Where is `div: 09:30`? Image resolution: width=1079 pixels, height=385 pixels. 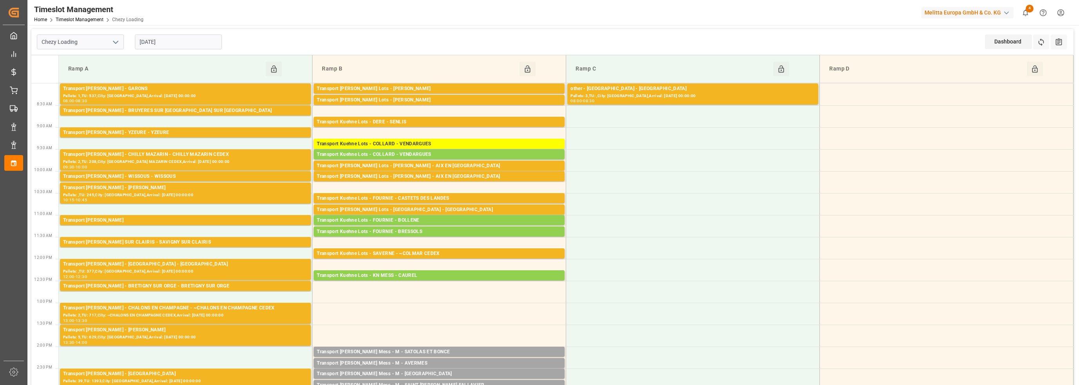
div: 09:30 is located at coordinates (69, 167).